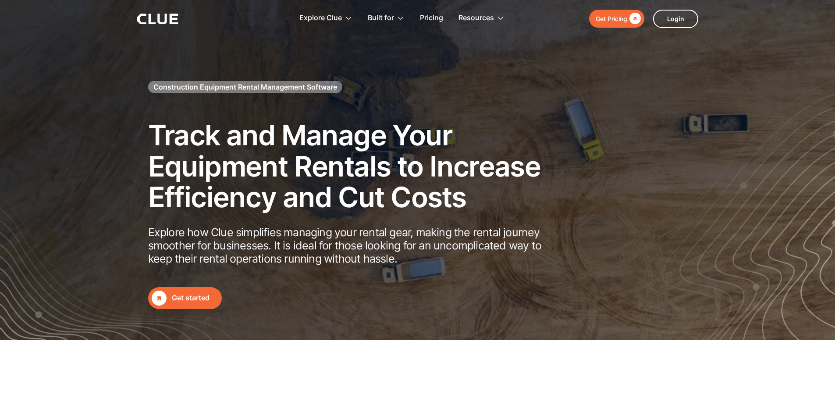 The width and height of the screenshot is (835, 400). Describe the element at coordinates (357, 166) in the screenshot. I see `h2: Track and Manage Your Equipment Rentals to Increase Efficiency and Cut Costs` at that location.